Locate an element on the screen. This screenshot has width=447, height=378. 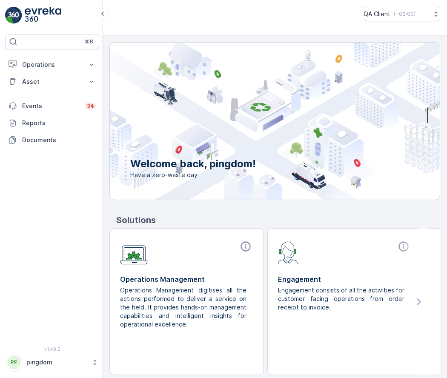
p: Engagement consists of all the activities for customer facing operations from order receipt to in... is located at coordinates (341, 299).